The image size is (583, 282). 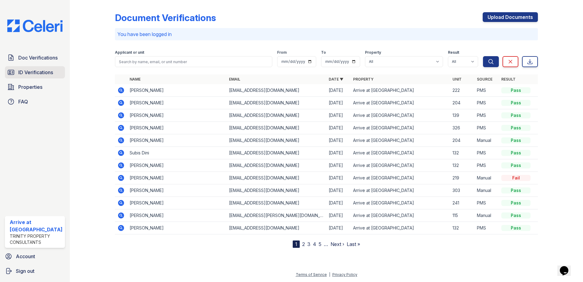 I want to click on a: FAQ, so click(x=35, y=102).